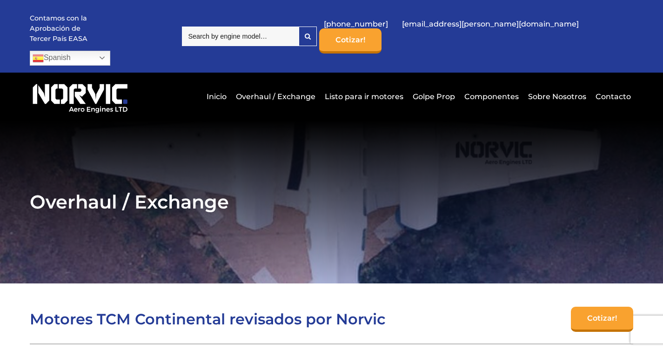 The height and width of the screenshot is (350, 663). I want to click on a: Contacto, so click(612, 96).